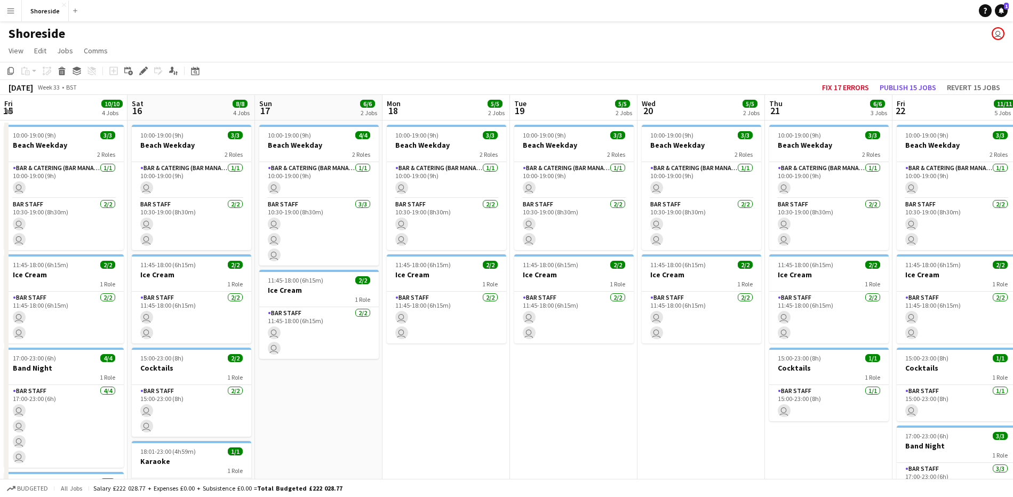 The height and width of the screenshot is (497, 1013). Describe the element at coordinates (40, 51) in the screenshot. I see `a: Edit` at that location.